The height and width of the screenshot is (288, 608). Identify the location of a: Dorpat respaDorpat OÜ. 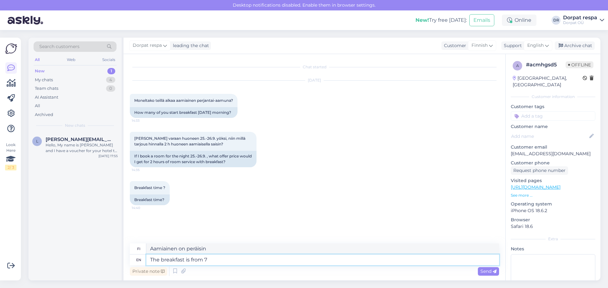
(583, 20).